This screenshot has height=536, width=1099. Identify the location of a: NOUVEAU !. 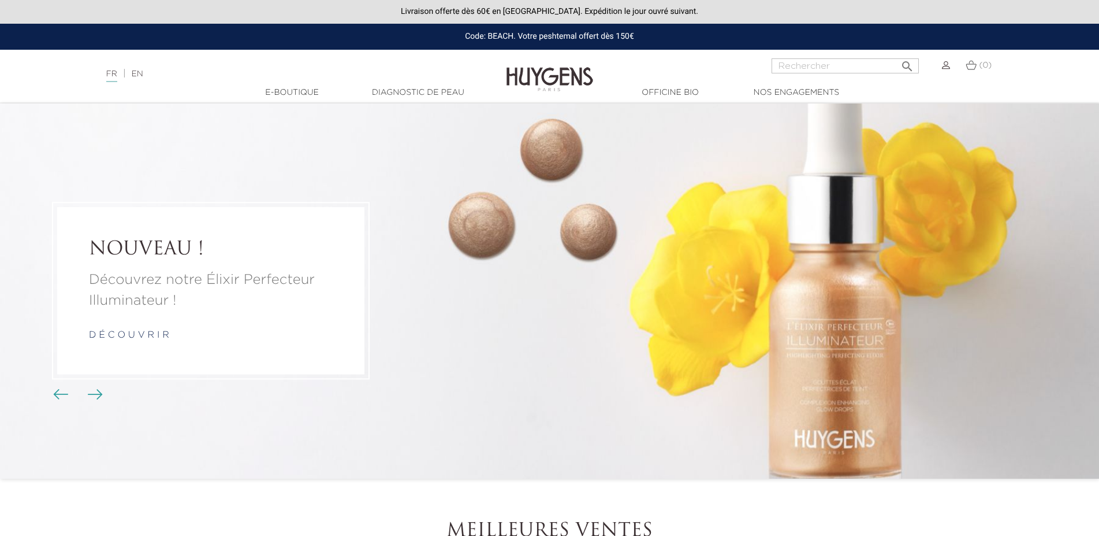
(211, 250).